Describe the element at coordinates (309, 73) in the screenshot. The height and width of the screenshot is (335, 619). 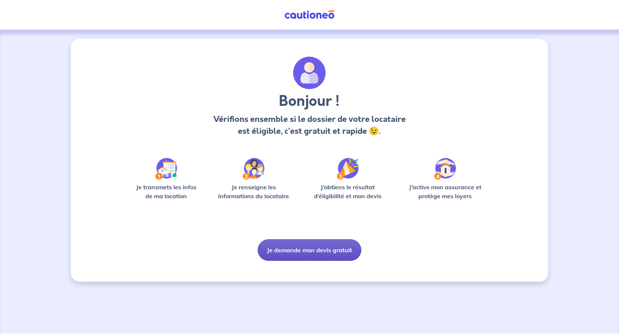
I see `img: archivate` at that location.